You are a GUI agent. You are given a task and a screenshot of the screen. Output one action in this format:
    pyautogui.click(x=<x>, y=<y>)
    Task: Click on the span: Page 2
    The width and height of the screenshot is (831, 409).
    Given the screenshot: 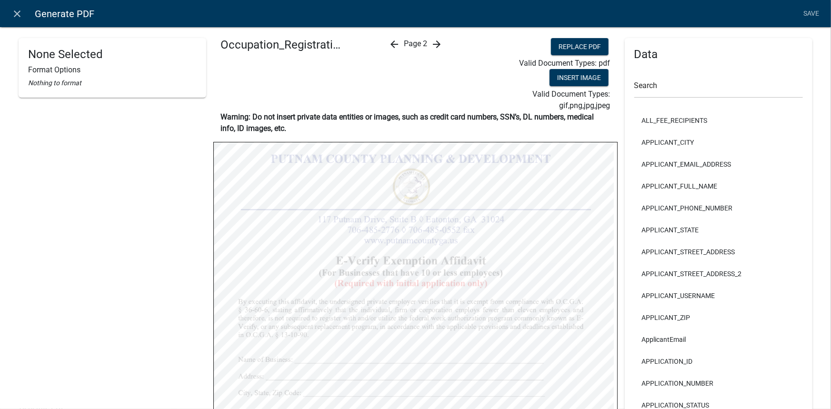 What is the action you would take?
    pyautogui.click(x=415, y=43)
    